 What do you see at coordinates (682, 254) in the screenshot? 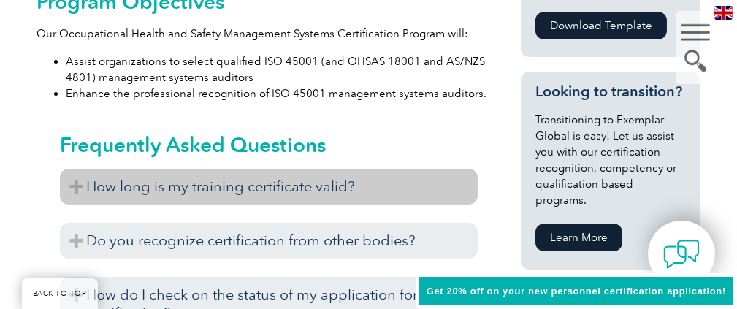
I see `img: contact-chat.png` at bounding box center [682, 254].